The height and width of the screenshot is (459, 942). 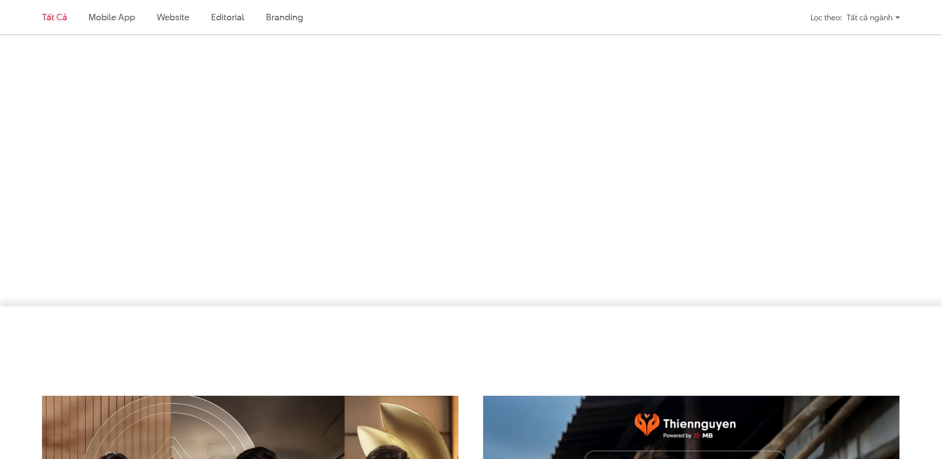 What do you see at coordinates (825, 17) in the screenshot?
I see `div: Lọc theo:` at bounding box center [825, 17].